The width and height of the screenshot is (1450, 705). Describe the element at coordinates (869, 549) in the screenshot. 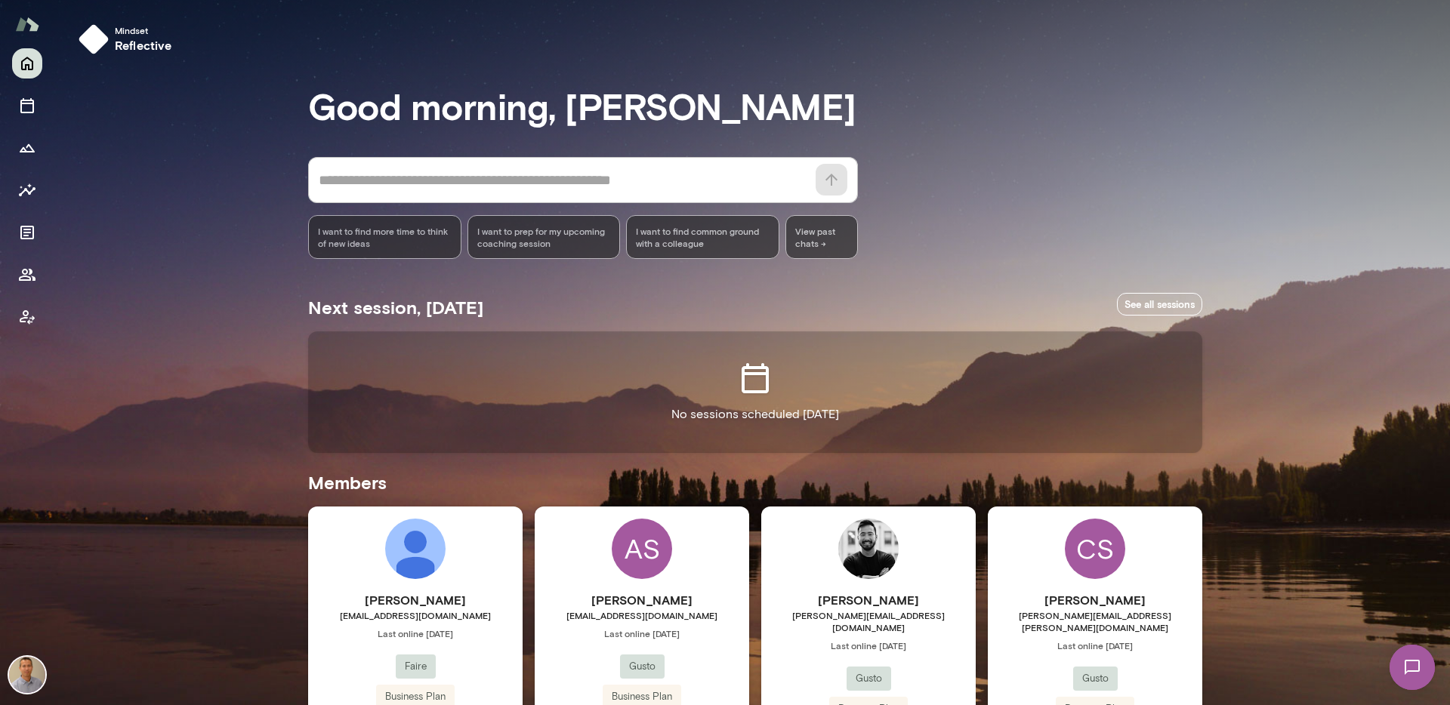

I see `img: Chris Lysiuk` at that location.